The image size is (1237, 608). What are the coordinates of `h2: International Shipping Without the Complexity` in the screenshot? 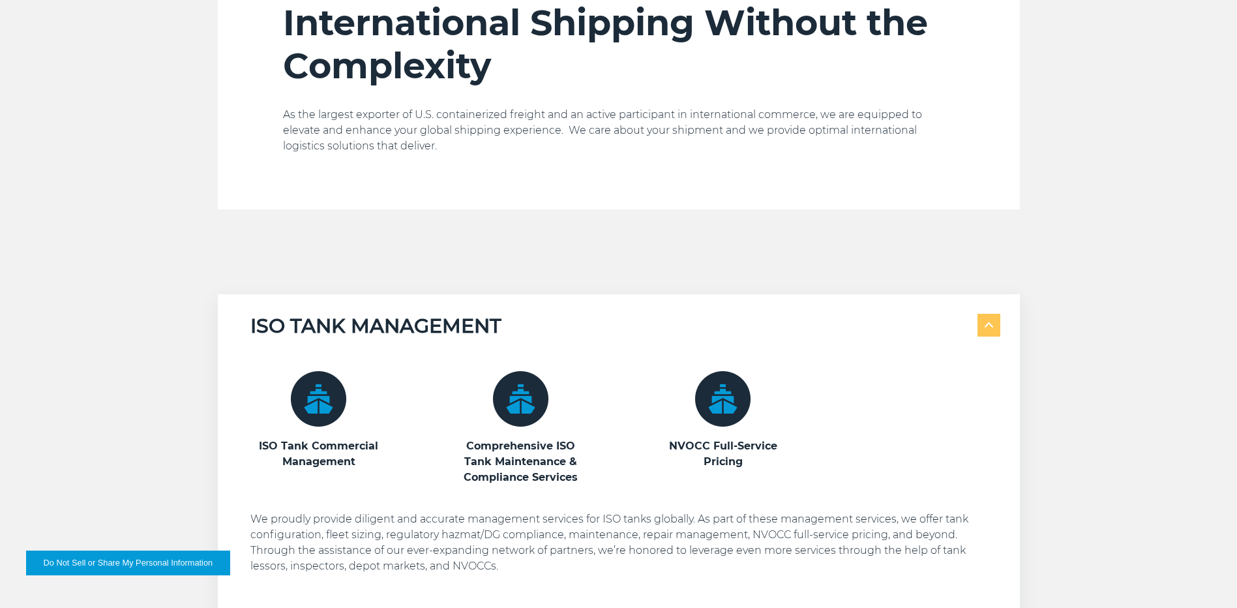 It's located at (619, 44).